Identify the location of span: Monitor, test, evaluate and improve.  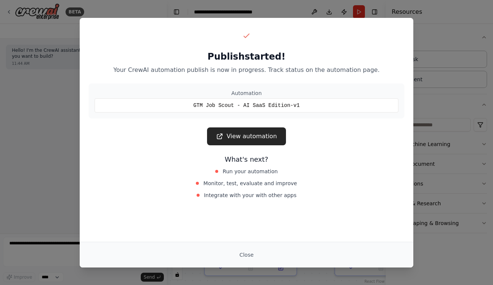
(250, 183).